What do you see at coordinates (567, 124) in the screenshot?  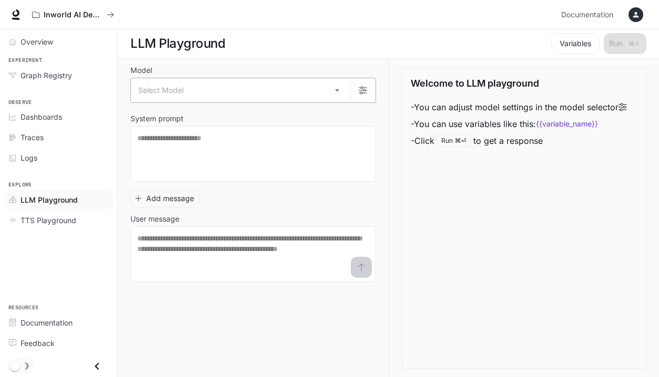 I see `code: {{variable_name}}` at bounding box center [567, 124].